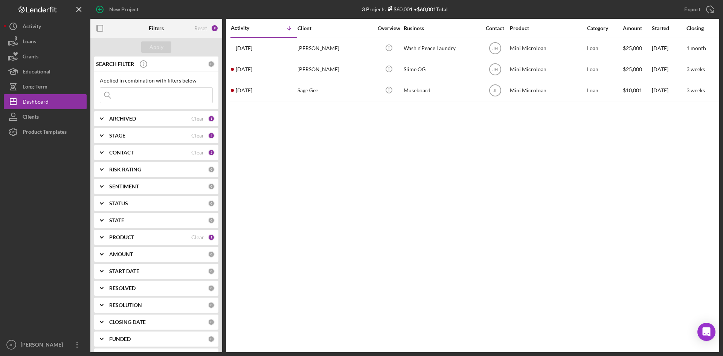  Describe the element at coordinates (125, 305) in the screenshot. I see `b: RESOLUTION` at that location.